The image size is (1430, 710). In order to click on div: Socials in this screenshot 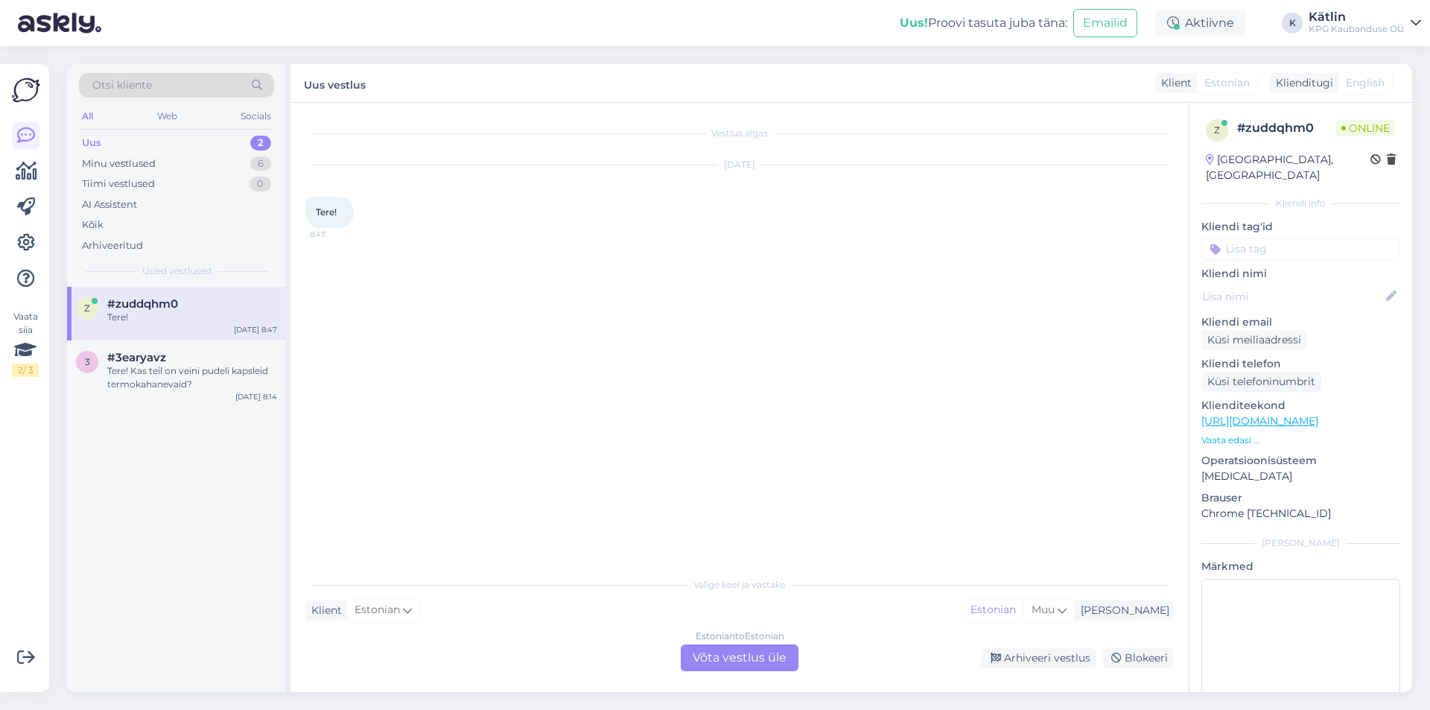, I will do `click(256, 116)`.